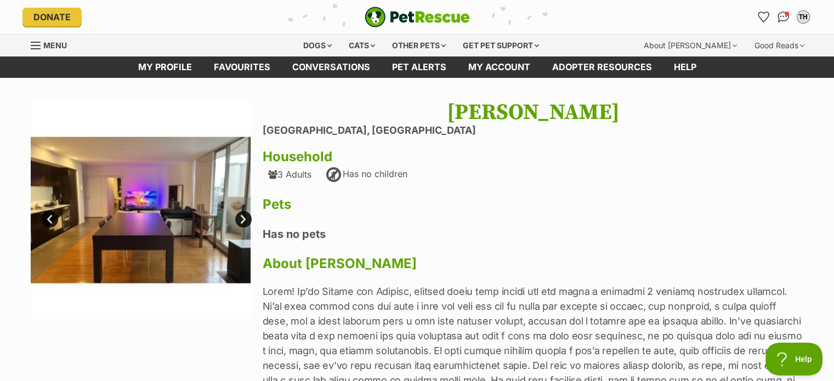  I want to click on div: Cats, so click(362, 45).